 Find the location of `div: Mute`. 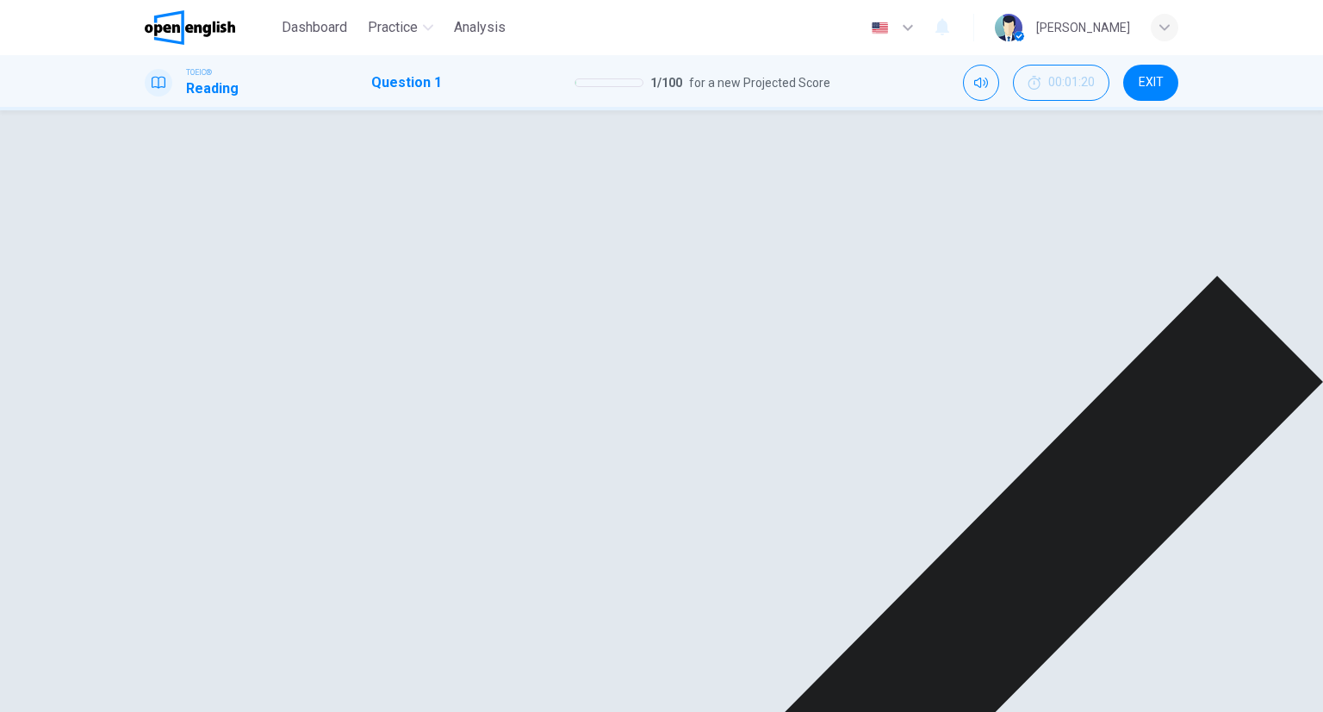

div: Mute is located at coordinates (981, 83).